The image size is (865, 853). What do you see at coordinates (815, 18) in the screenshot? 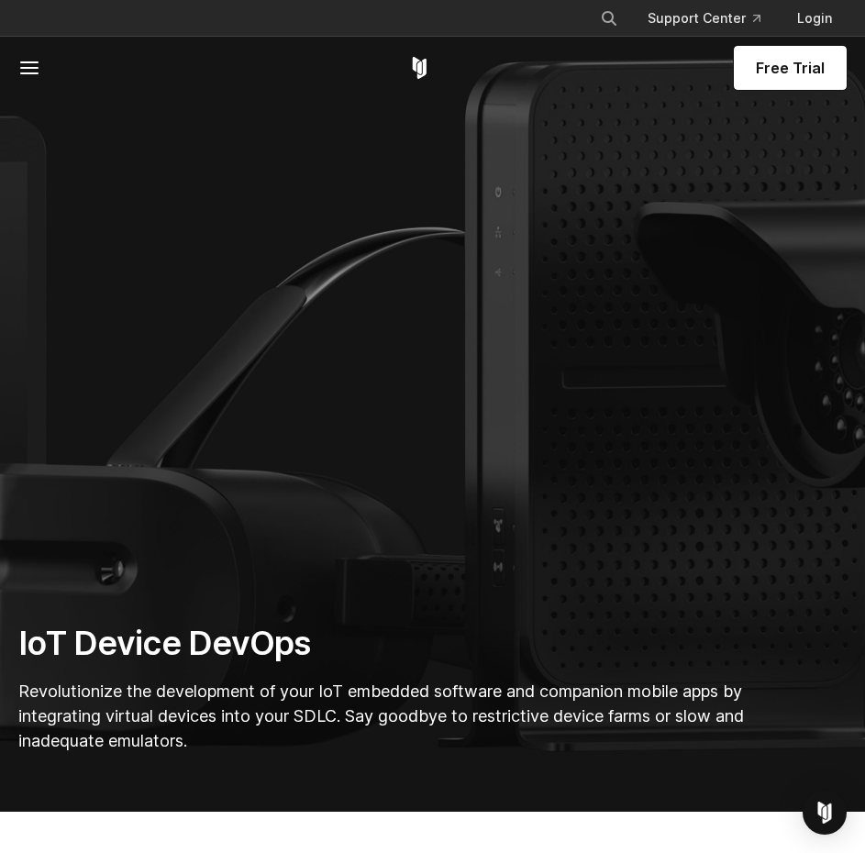
I see `a: Login` at bounding box center [815, 18].